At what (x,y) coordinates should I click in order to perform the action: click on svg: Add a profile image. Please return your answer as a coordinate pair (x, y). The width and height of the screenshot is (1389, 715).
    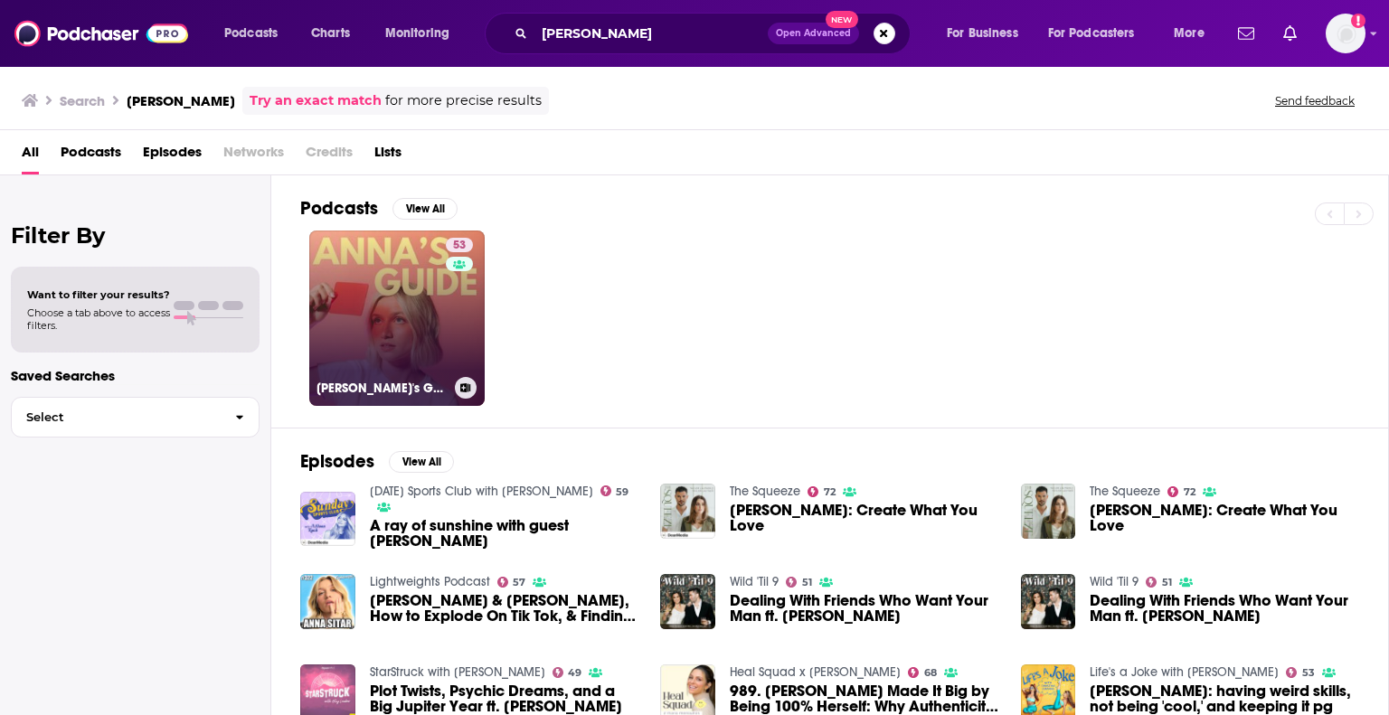
    Looking at the image, I should click on (1358, 21).